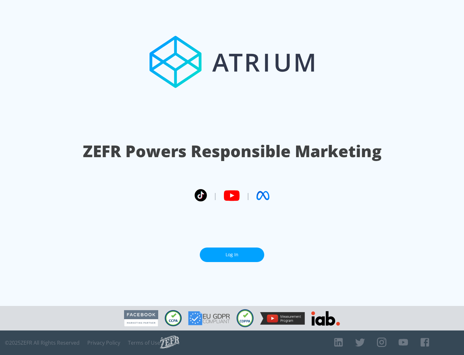 The height and width of the screenshot is (355, 464). Describe the element at coordinates (232, 151) in the screenshot. I see `h1: ZEFR Powers Responsible Marketing` at that location.